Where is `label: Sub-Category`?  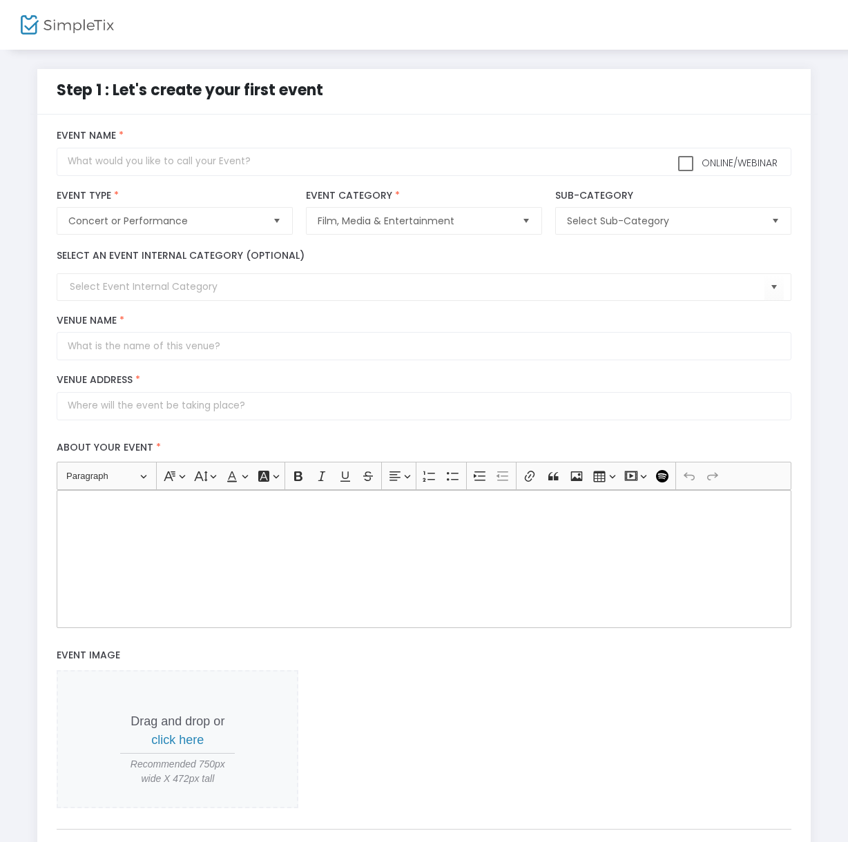
label: Sub-Category is located at coordinates (672, 196).